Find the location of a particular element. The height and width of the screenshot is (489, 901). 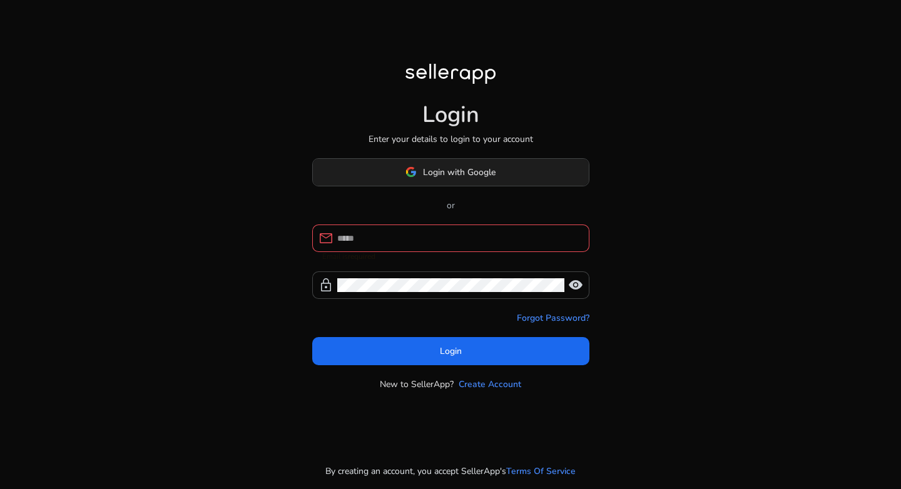

span: mail is located at coordinates (326, 238).